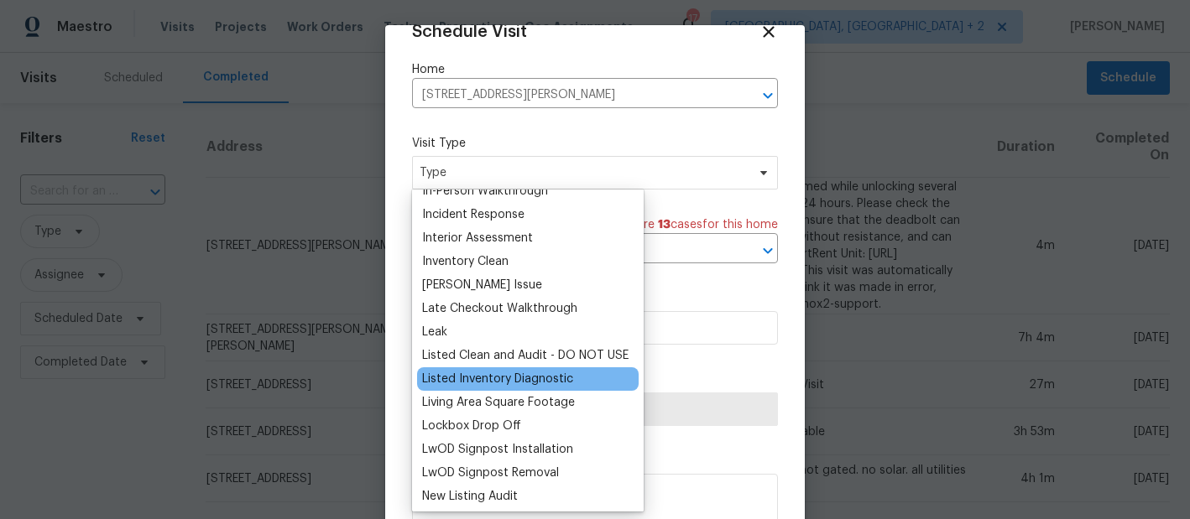 This screenshot has height=519, width=1190. Describe the element at coordinates (473, 215) in the screenshot. I see `div: Incident Response` at that location.